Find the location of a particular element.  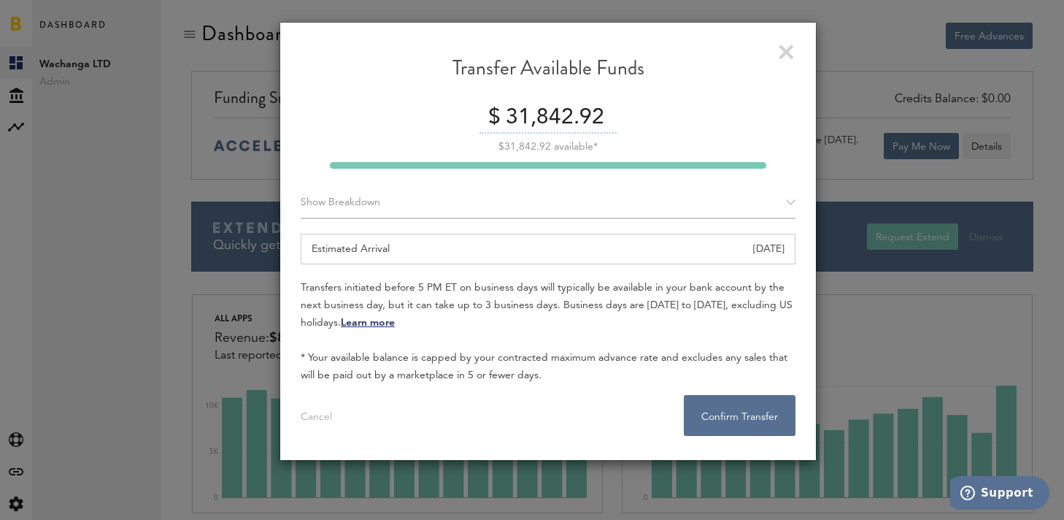

div: Estimated Arrival is located at coordinates (548, 249).